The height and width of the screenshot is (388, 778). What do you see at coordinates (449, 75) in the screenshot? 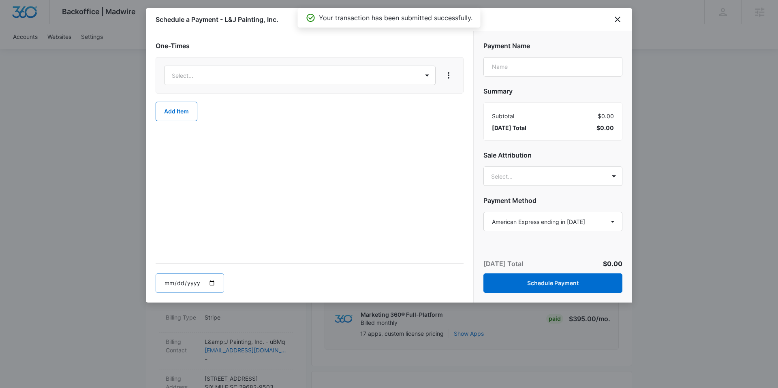
I see `button: View More` at bounding box center [449, 75].